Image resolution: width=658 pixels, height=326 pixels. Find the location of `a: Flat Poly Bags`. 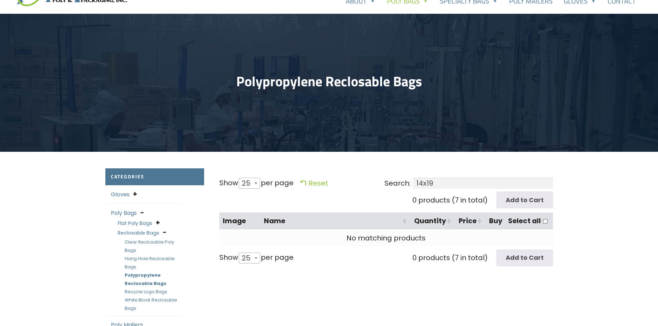

a: Flat Poly Bags is located at coordinates (135, 223).